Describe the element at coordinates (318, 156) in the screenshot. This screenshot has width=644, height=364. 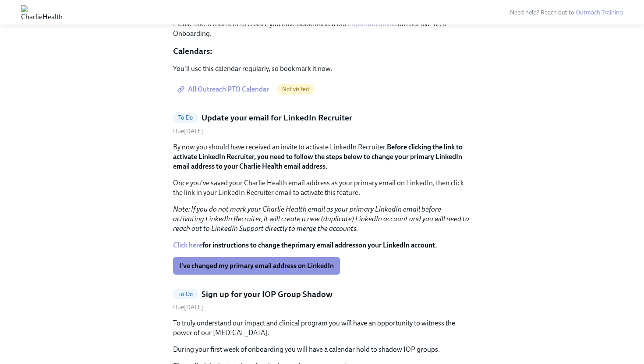
I see `strong: Before clicking the link to activate LinkedIn Recruiter, you need to follow the steps below to ch...` at that location.